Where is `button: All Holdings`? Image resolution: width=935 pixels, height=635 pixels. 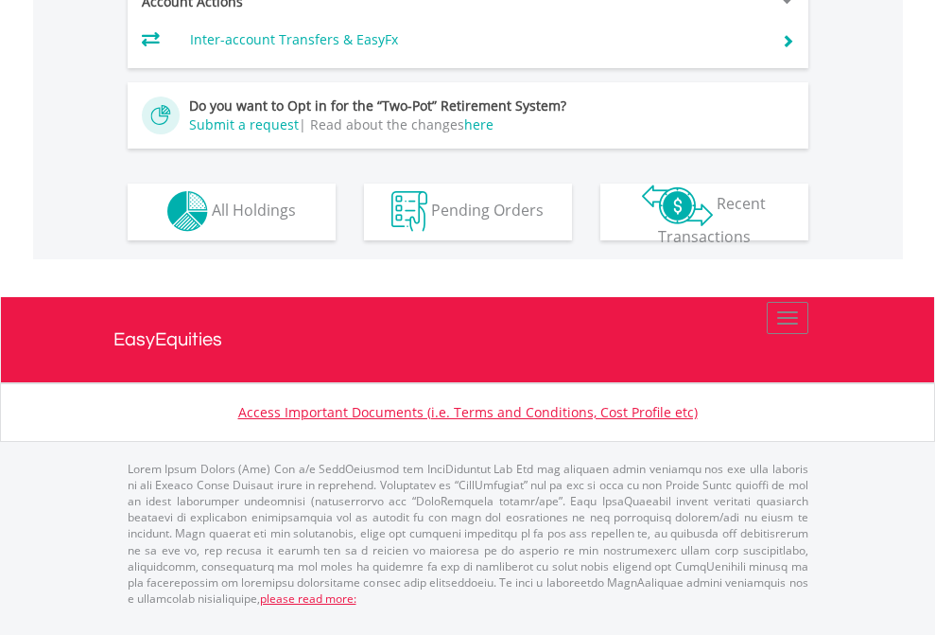
button: All Holdings is located at coordinates (232, 212).